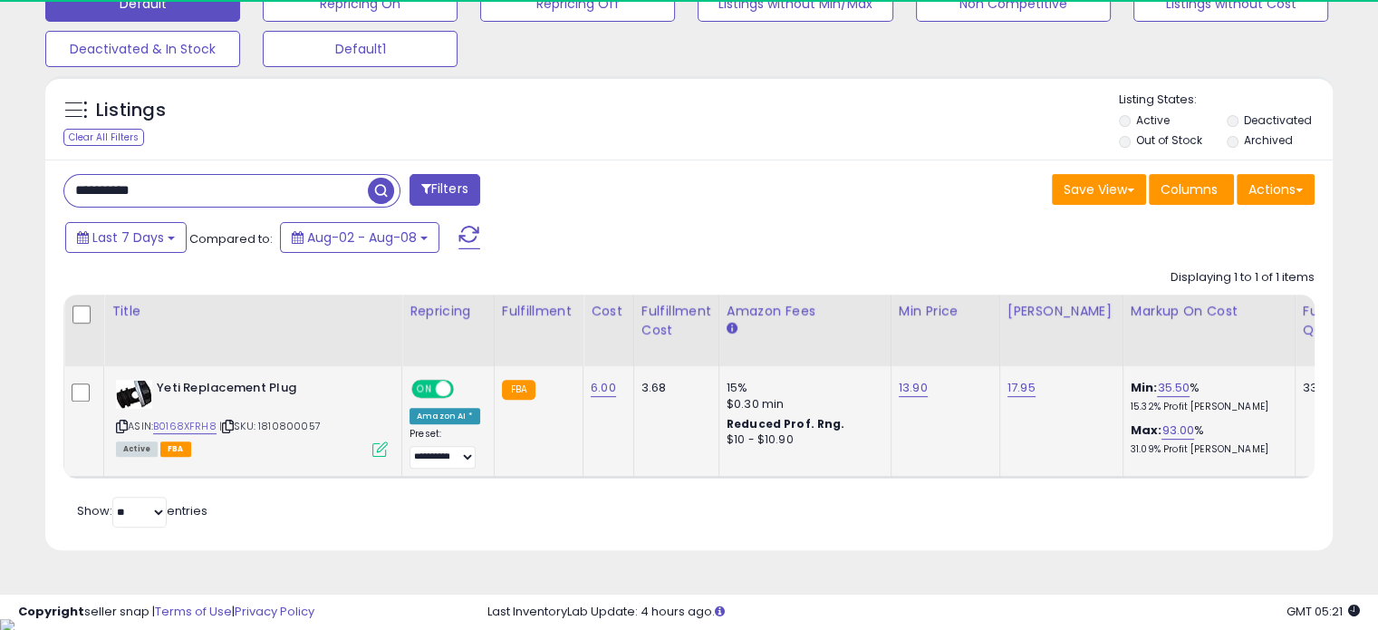 Image resolution: width=1378 pixels, height=630 pixels. What do you see at coordinates (142, 49) in the screenshot?
I see `button: Deactivated & In Stock` at bounding box center [142, 49].